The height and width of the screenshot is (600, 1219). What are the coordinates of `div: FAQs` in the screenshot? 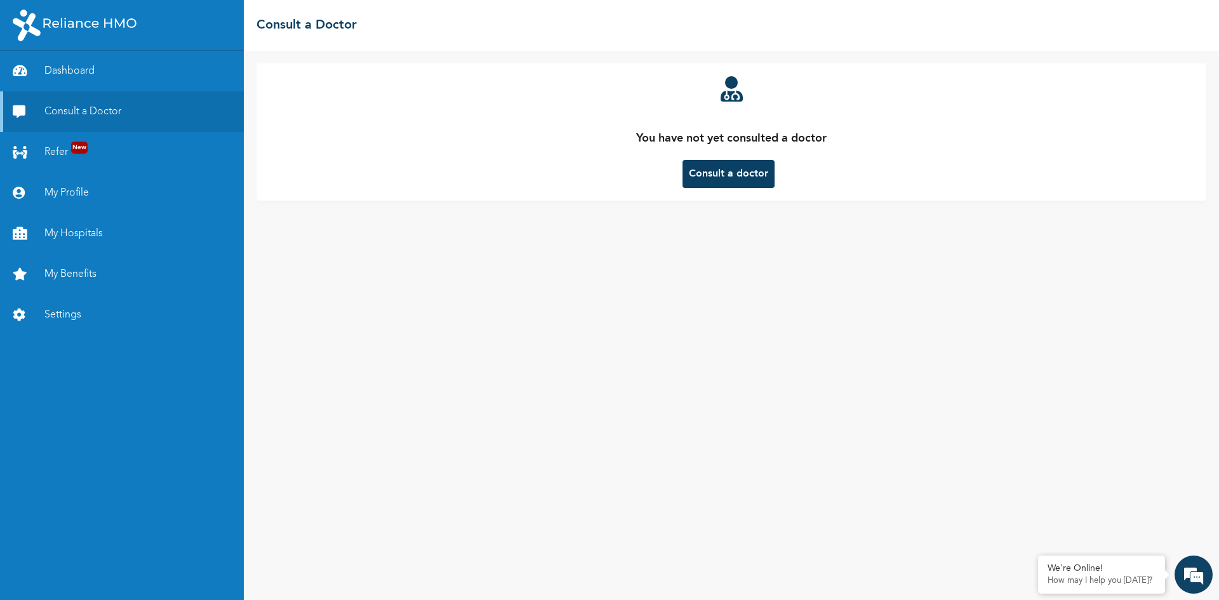 It's located at (183, 450).